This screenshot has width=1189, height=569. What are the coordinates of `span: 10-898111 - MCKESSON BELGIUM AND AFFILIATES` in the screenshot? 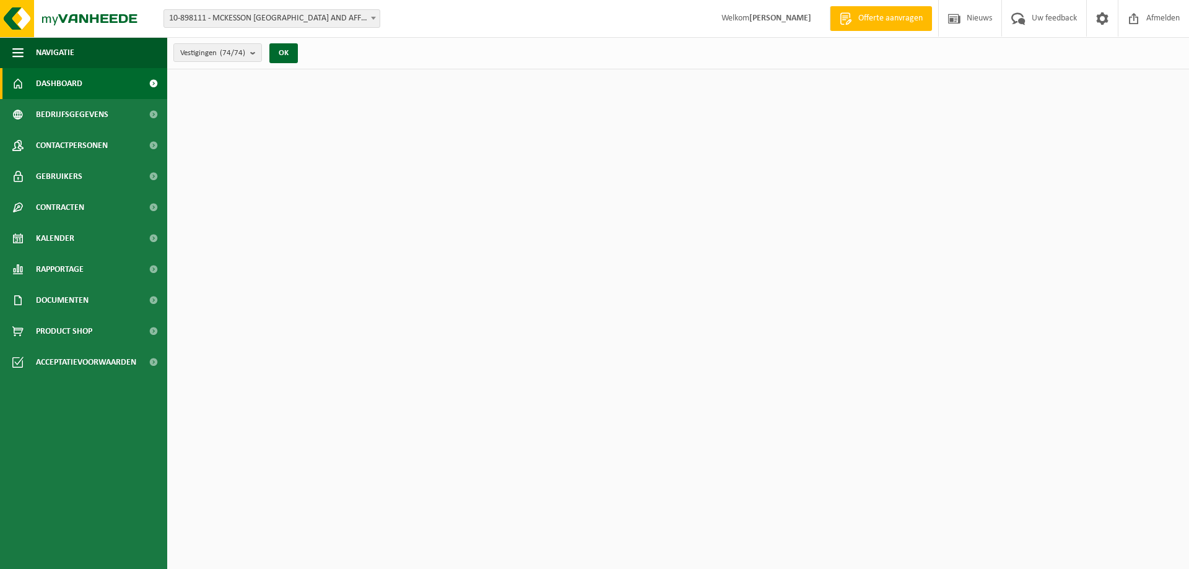 It's located at (272, 19).